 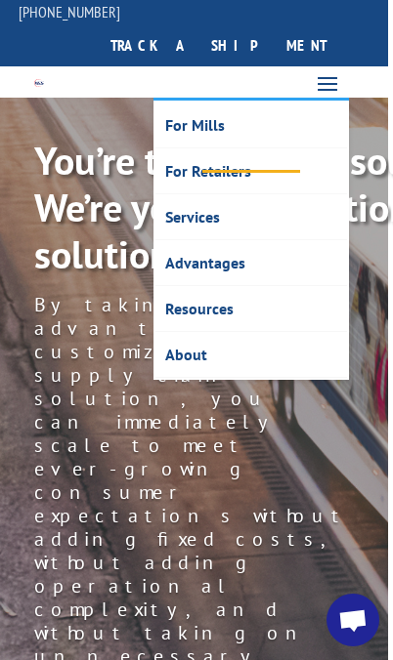 I want to click on a: track a shipment, so click(x=218, y=45).